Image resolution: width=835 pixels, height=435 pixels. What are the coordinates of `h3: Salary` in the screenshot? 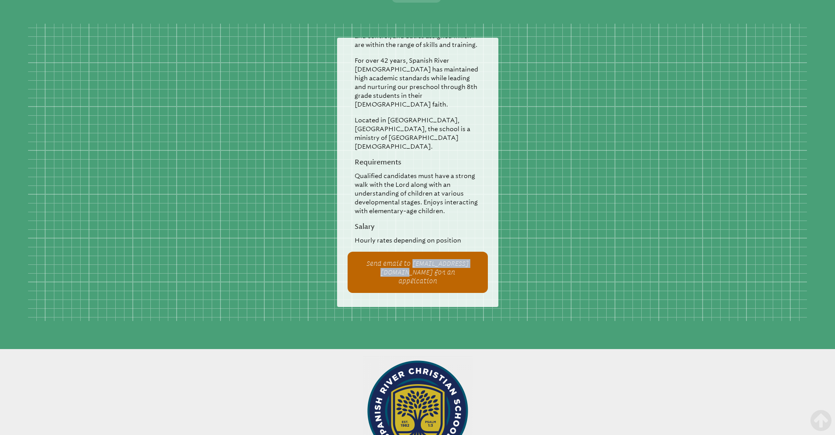 It's located at (417, 226).